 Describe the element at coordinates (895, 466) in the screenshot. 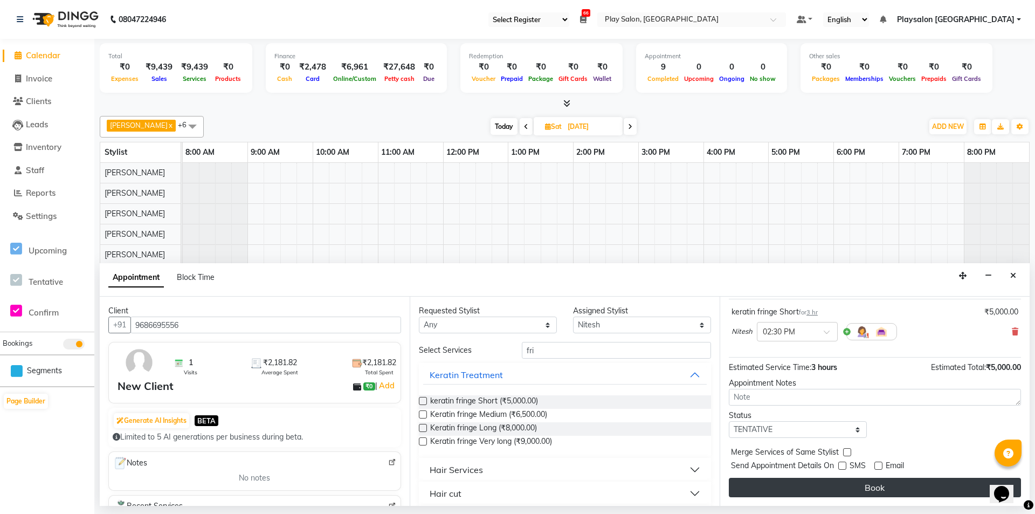

I see `span: Email` at that location.